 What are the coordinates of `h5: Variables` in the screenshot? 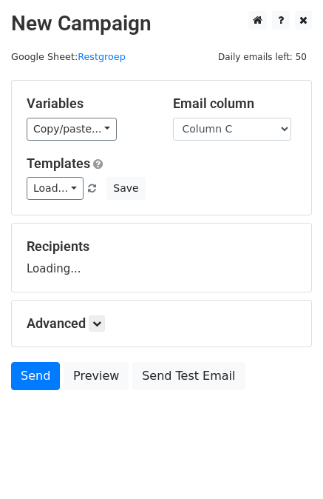 It's located at (89, 104).